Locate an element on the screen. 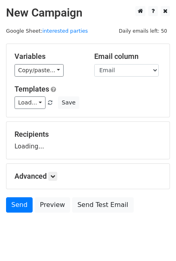  small: Google Sheet: is located at coordinates (47, 31).